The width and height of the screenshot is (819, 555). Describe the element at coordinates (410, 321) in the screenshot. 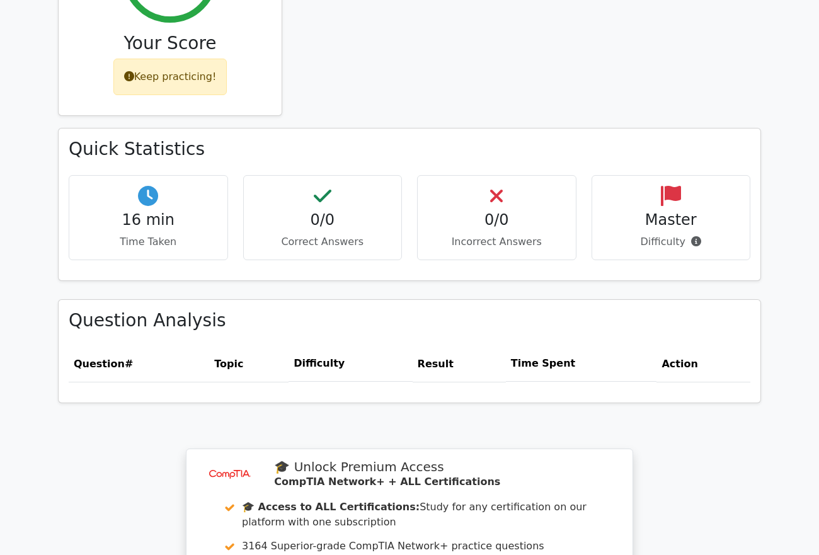

I see `h3: Question Analysis` at that location.